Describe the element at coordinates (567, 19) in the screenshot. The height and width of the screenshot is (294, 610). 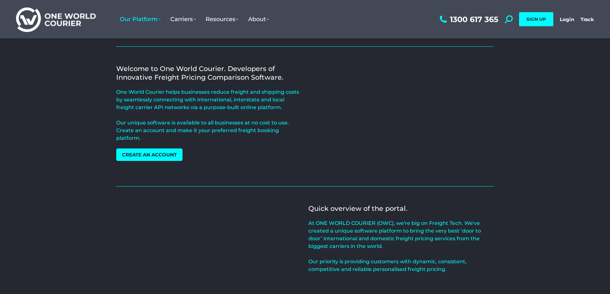
I see `a: Login` at that location.